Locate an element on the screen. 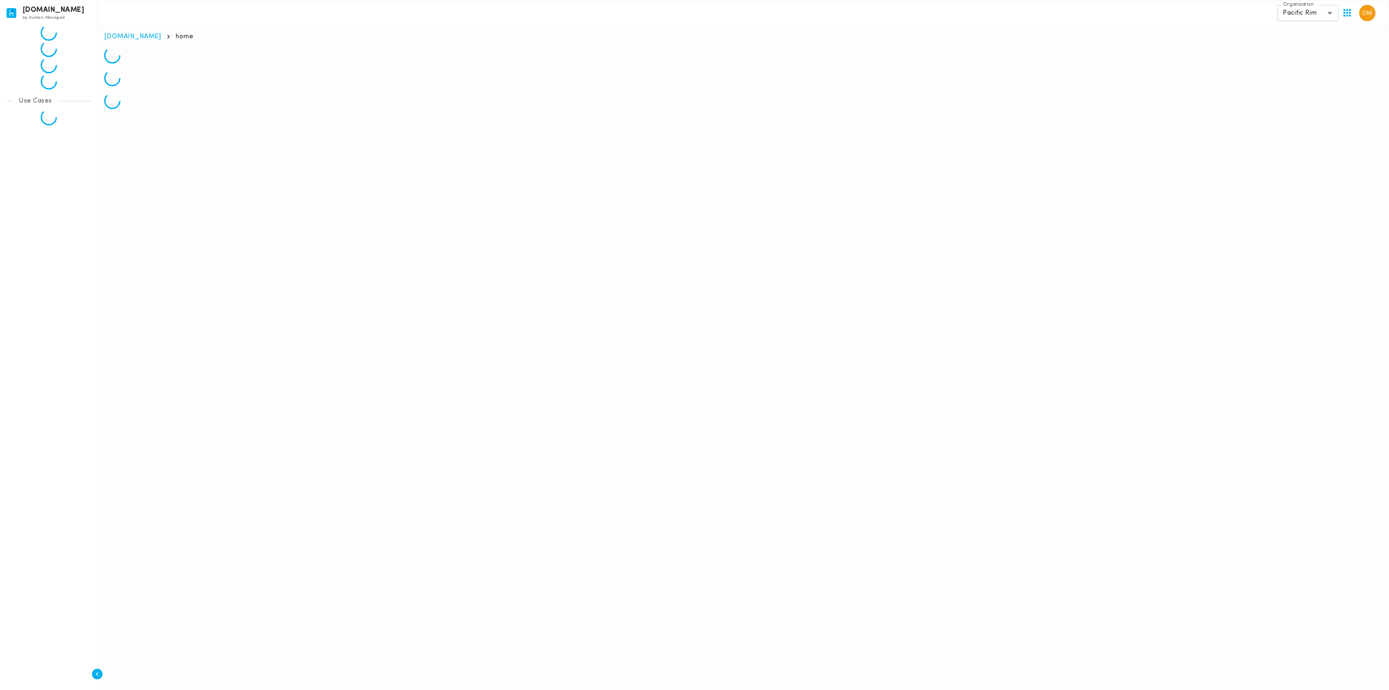 Image resolution: width=1389 pixels, height=690 pixels. img: David Medallo is located at coordinates (1367, 13).